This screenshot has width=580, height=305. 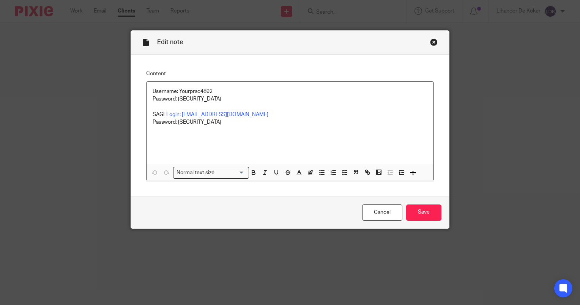 I want to click on input: Search for option, so click(x=231, y=173).